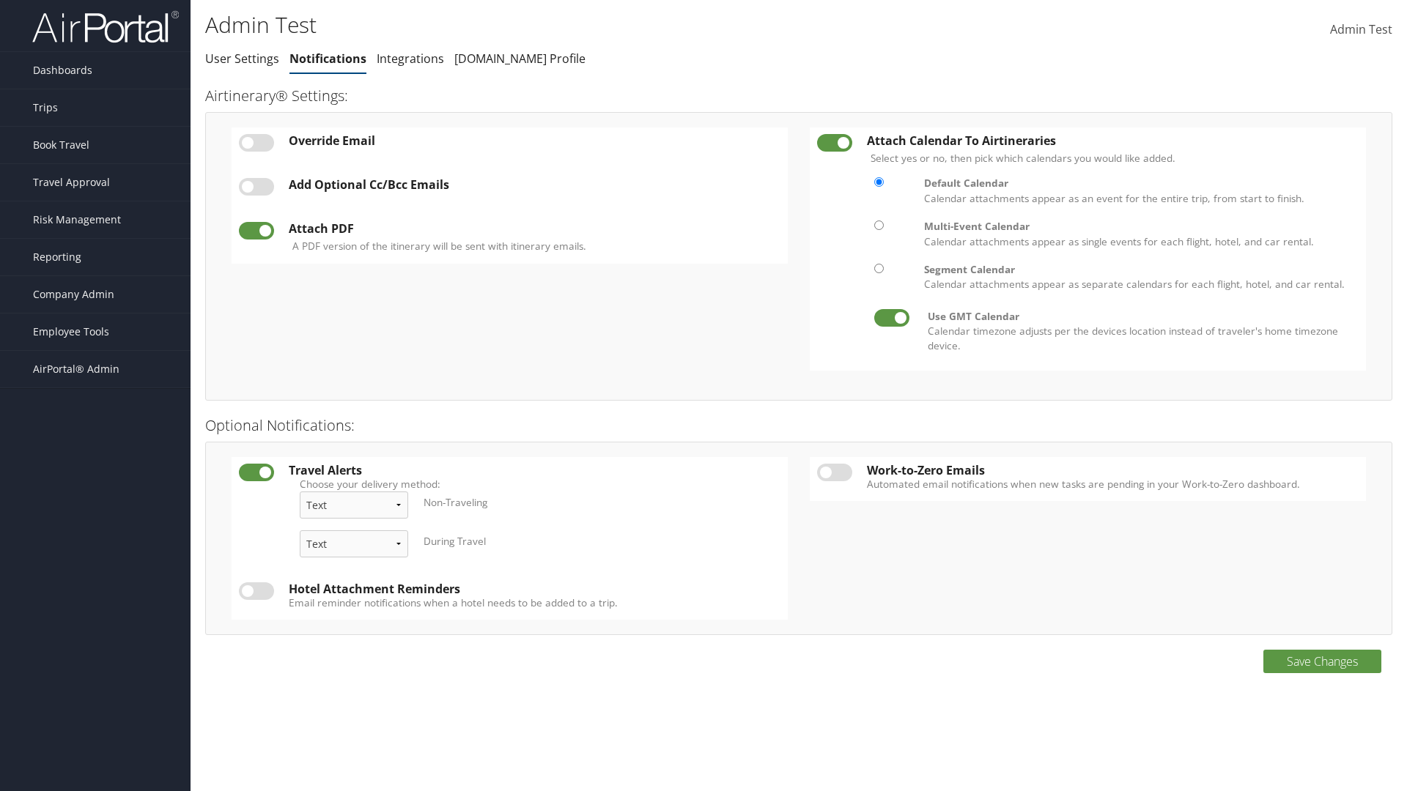  I want to click on h3: Airtinerary® Settings:, so click(799, 96).